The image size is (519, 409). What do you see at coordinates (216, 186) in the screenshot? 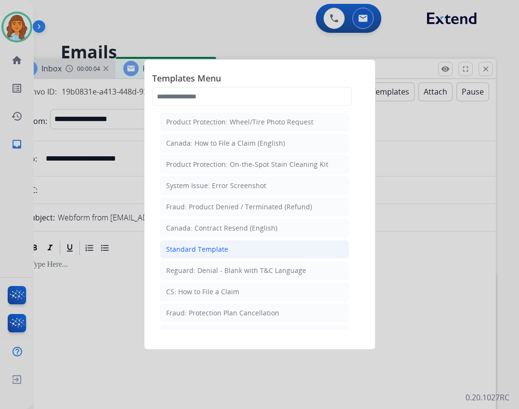
I see `div: System Issue: Error Screenshot` at bounding box center [216, 186].